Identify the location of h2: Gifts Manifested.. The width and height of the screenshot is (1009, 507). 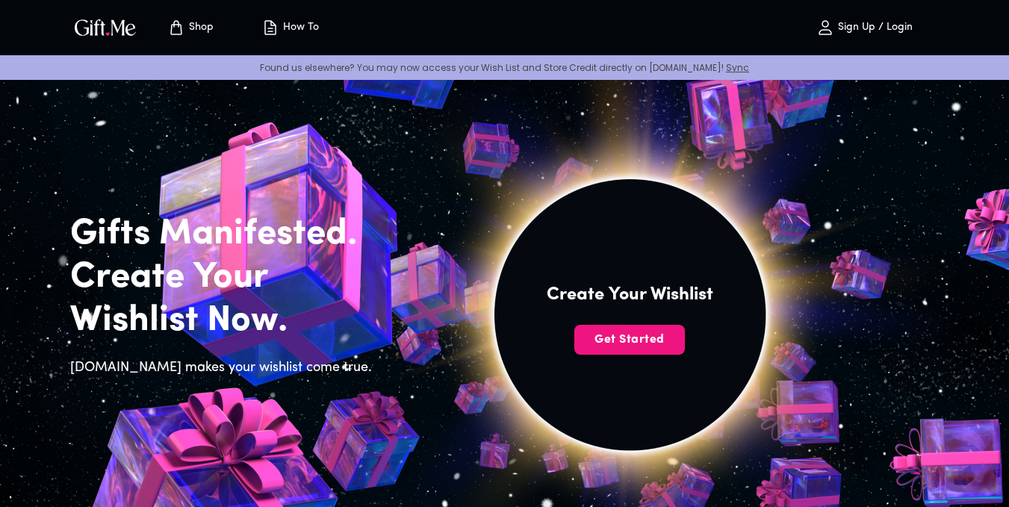
(226, 235).